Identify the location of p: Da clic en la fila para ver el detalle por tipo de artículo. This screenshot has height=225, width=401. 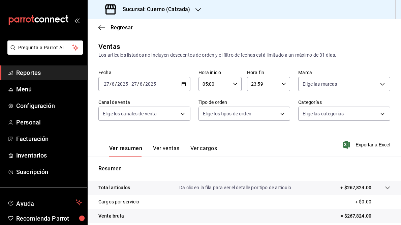
(235, 187).